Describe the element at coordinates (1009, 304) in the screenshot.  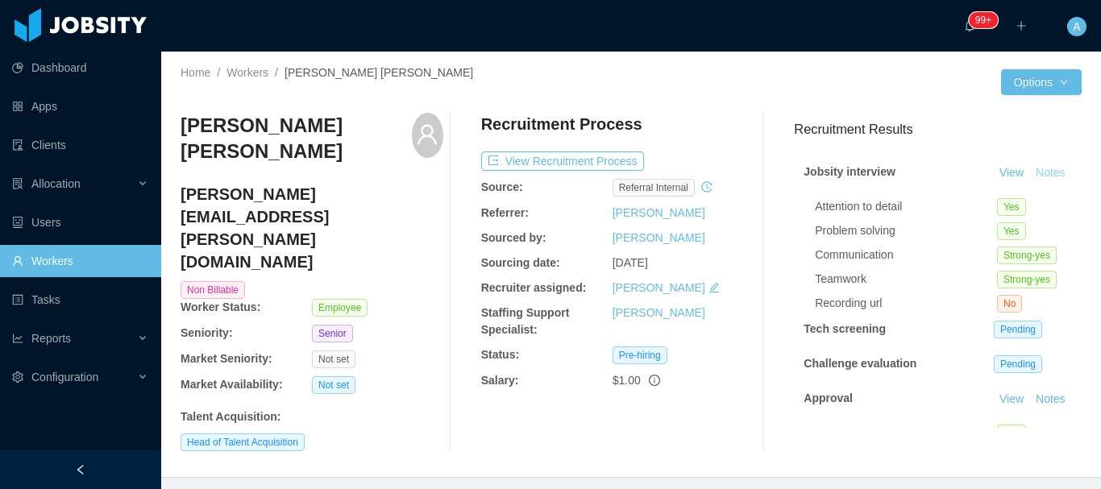
I see `span: No` at that location.